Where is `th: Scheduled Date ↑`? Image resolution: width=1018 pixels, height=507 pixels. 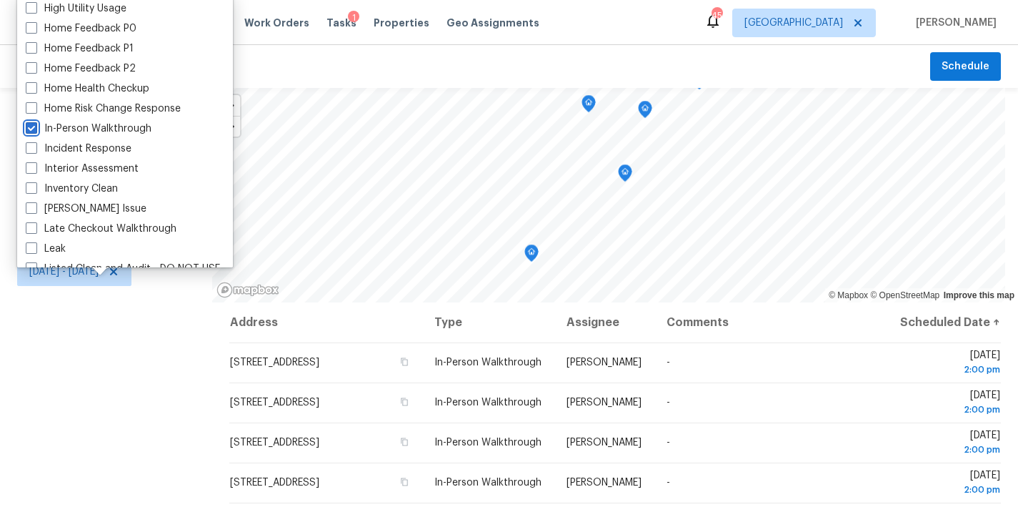
th: Scheduled Date ↑ is located at coordinates (944, 322).